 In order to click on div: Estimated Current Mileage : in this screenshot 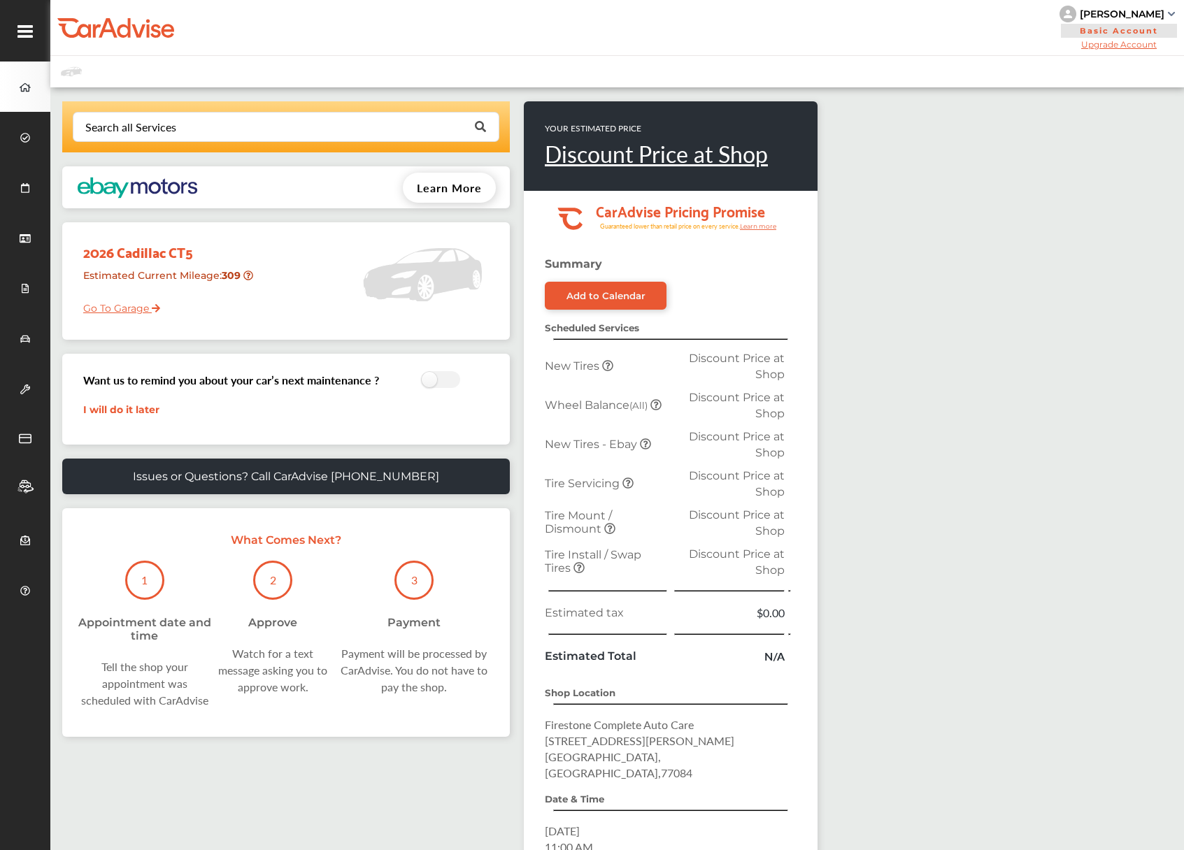, I will do `click(175, 281)`.